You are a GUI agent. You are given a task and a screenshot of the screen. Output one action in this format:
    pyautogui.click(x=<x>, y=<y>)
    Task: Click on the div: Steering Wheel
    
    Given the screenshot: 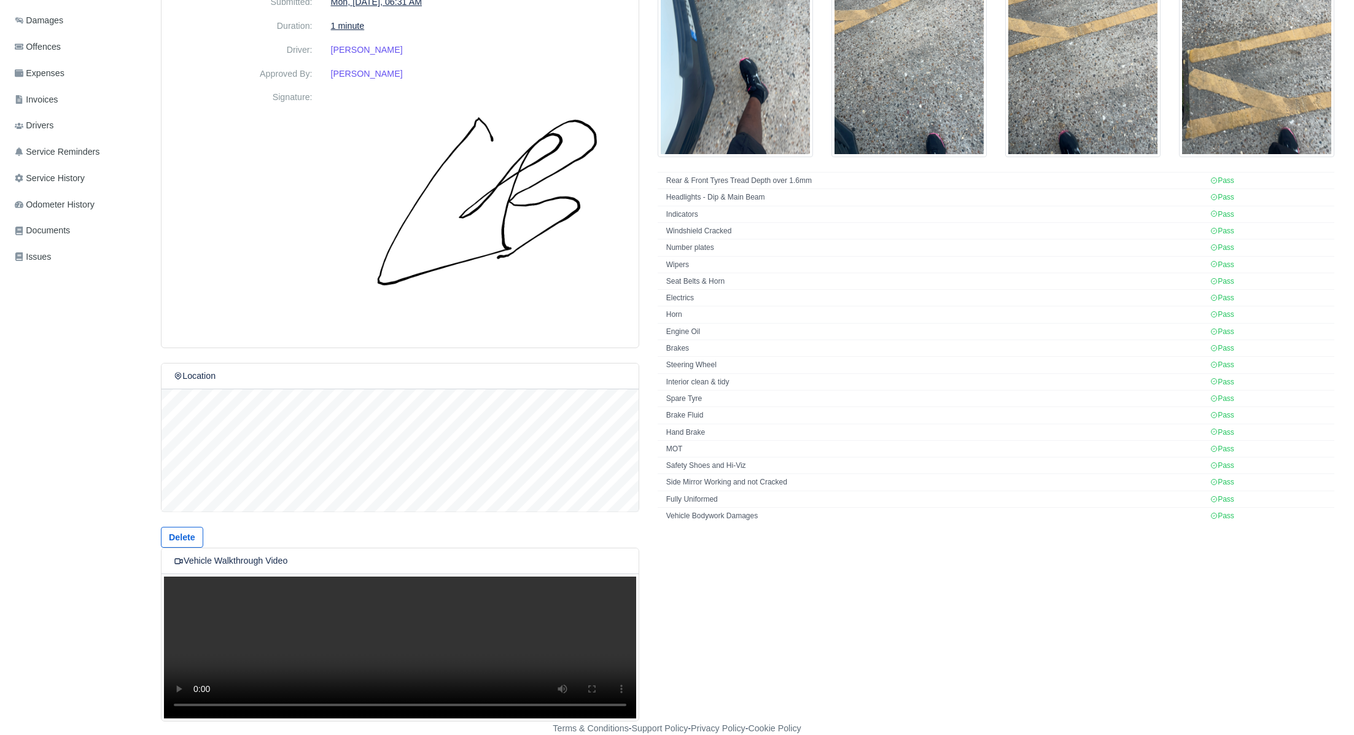 What is the action you would take?
    pyautogui.click(x=935, y=365)
    